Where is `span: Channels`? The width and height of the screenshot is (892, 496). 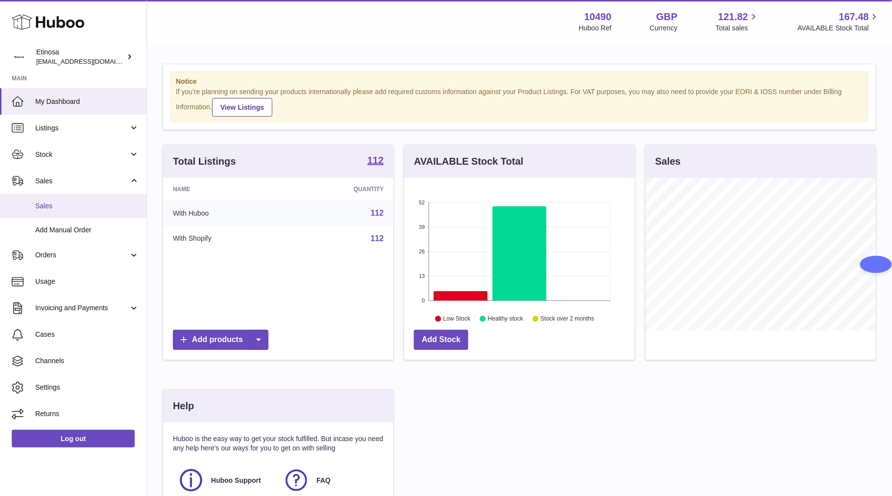
span: Channels is located at coordinates (87, 360).